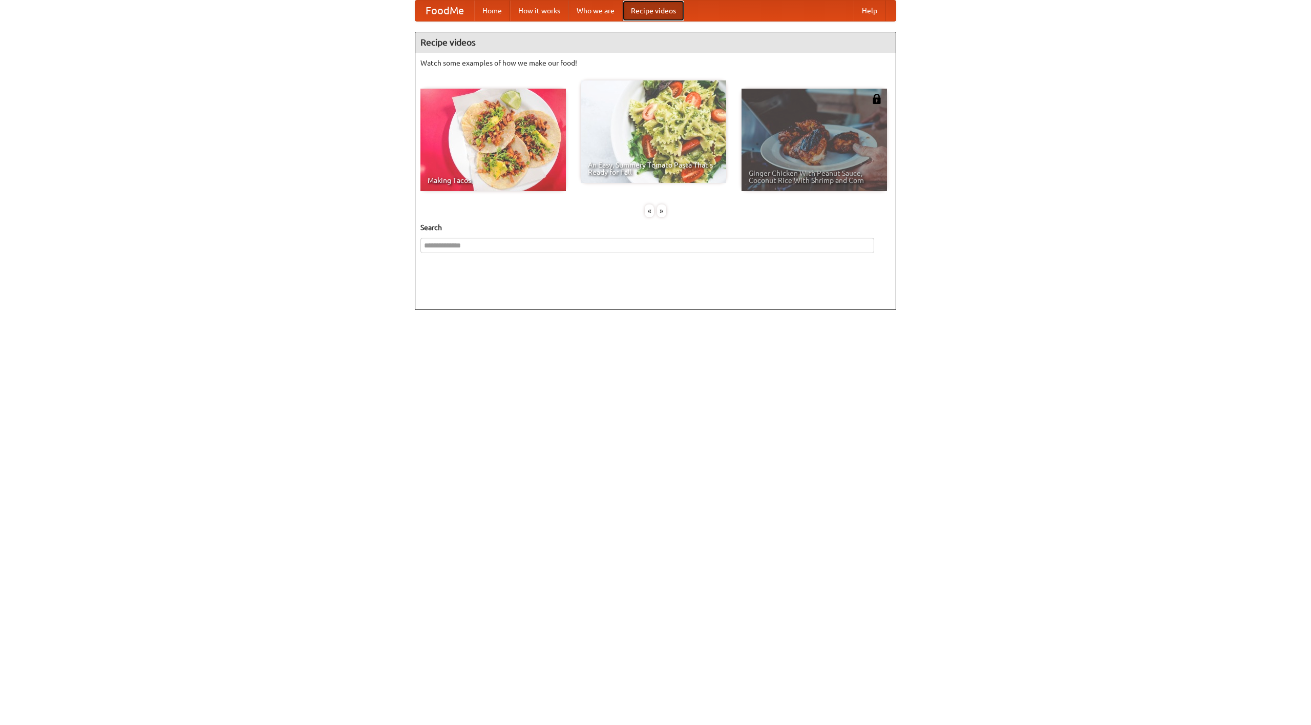  What do you see at coordinates (654, 11) in the screenshot?
I see `a: Recipe videos` at bounding box center [654, 11].